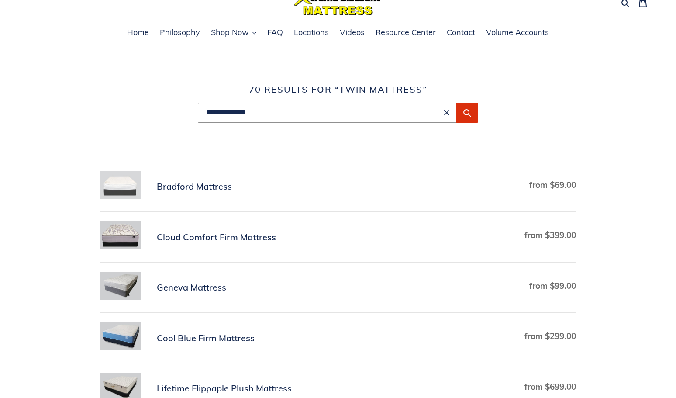  What do you see at coordinates (275, 33) in the screenshot?
I see `a: FAQ` at bounding box center [275, 33].